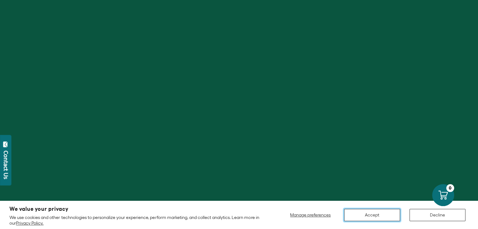 The image size is (478, 229). What do you see at coordinates (30, 223) in the screenshot?
I see `a: Privacy Policy.` at bounding box center [30, 223].